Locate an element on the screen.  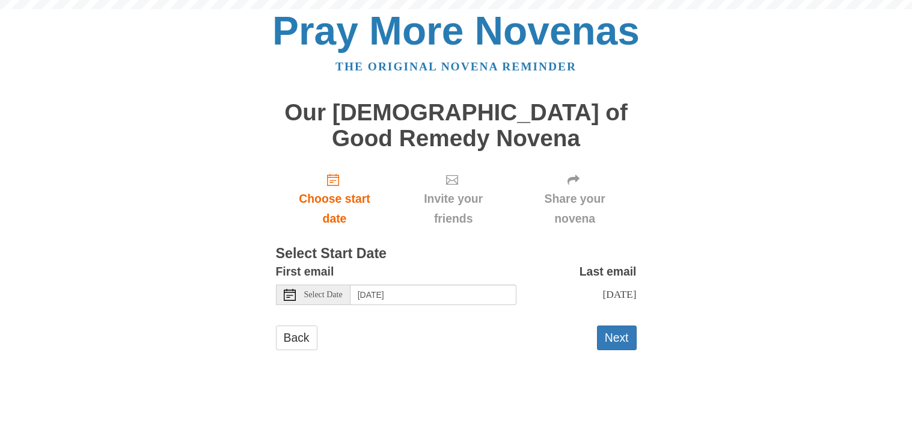
label: First email is located at coordinates (305, 271).